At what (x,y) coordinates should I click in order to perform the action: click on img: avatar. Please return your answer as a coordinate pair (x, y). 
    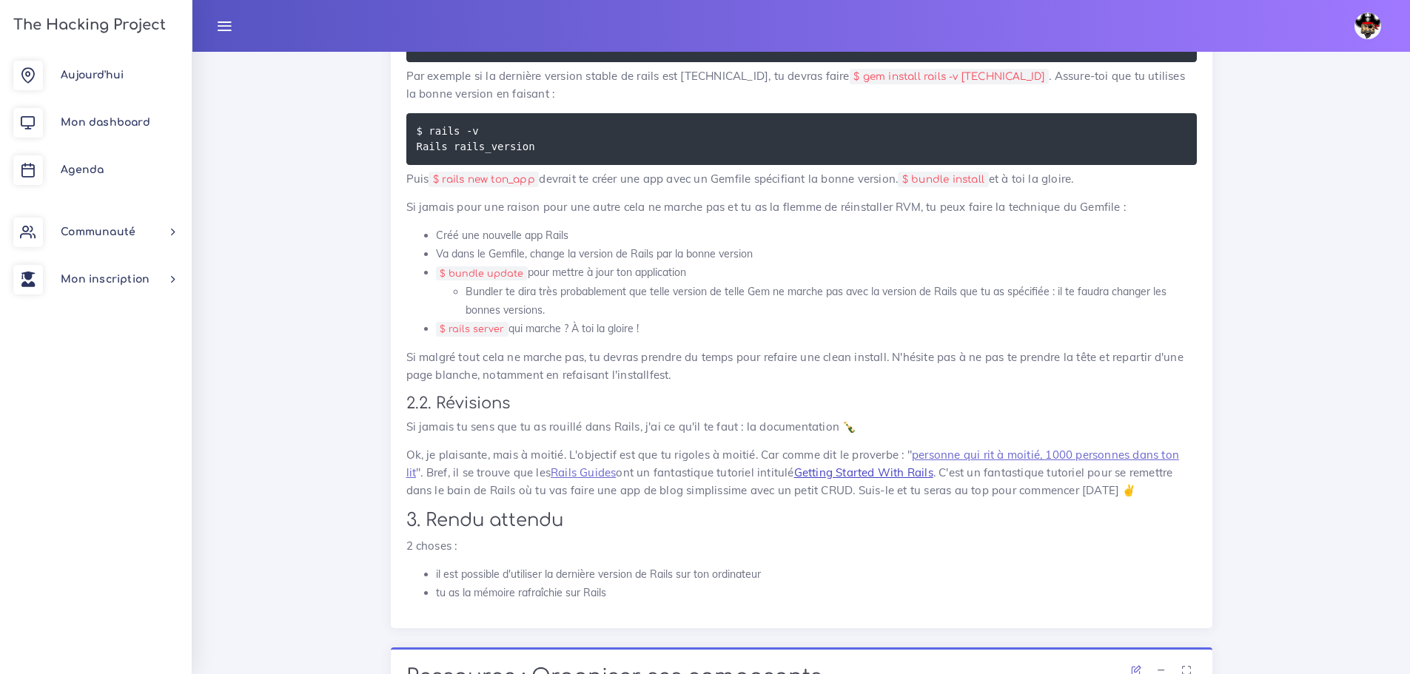
    Looking at the image, I should click on (1368, 26).